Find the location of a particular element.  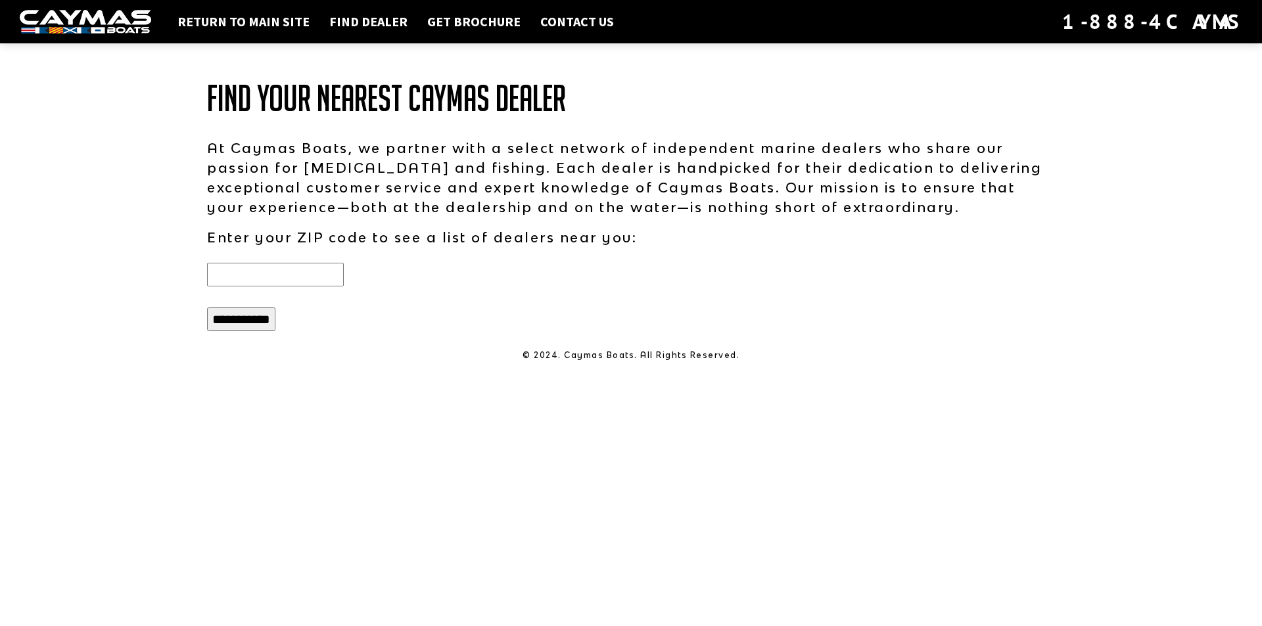

div: 1-888-4CAYMAS is located at coordinates (1152, 22).